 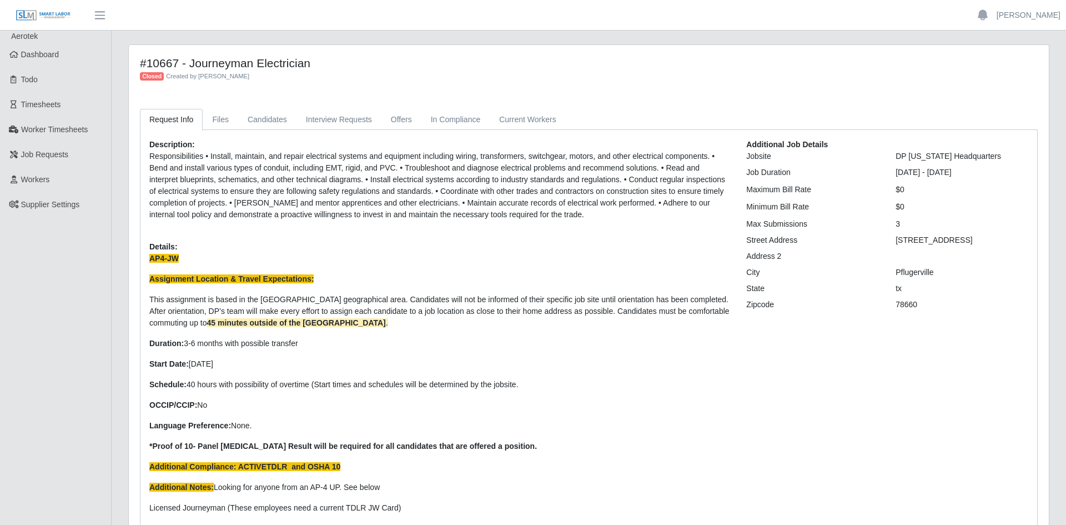 What do you see at coordinates (45, 154) in the screenshot?
I see `span: Job Requests` at bounding box center [45, 154].